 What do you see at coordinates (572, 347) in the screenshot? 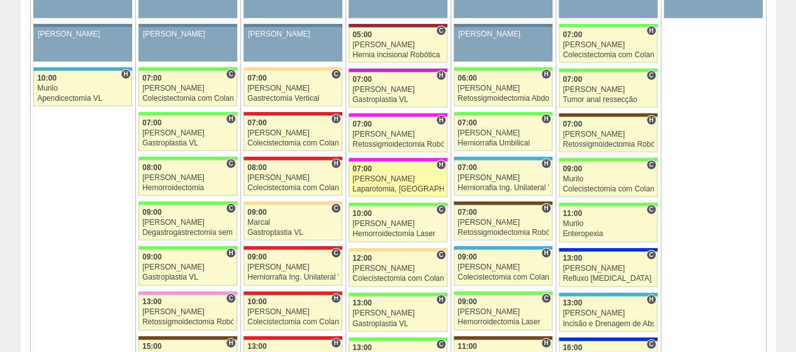
I see `span: 16:00` at bounding box center [572, 347].